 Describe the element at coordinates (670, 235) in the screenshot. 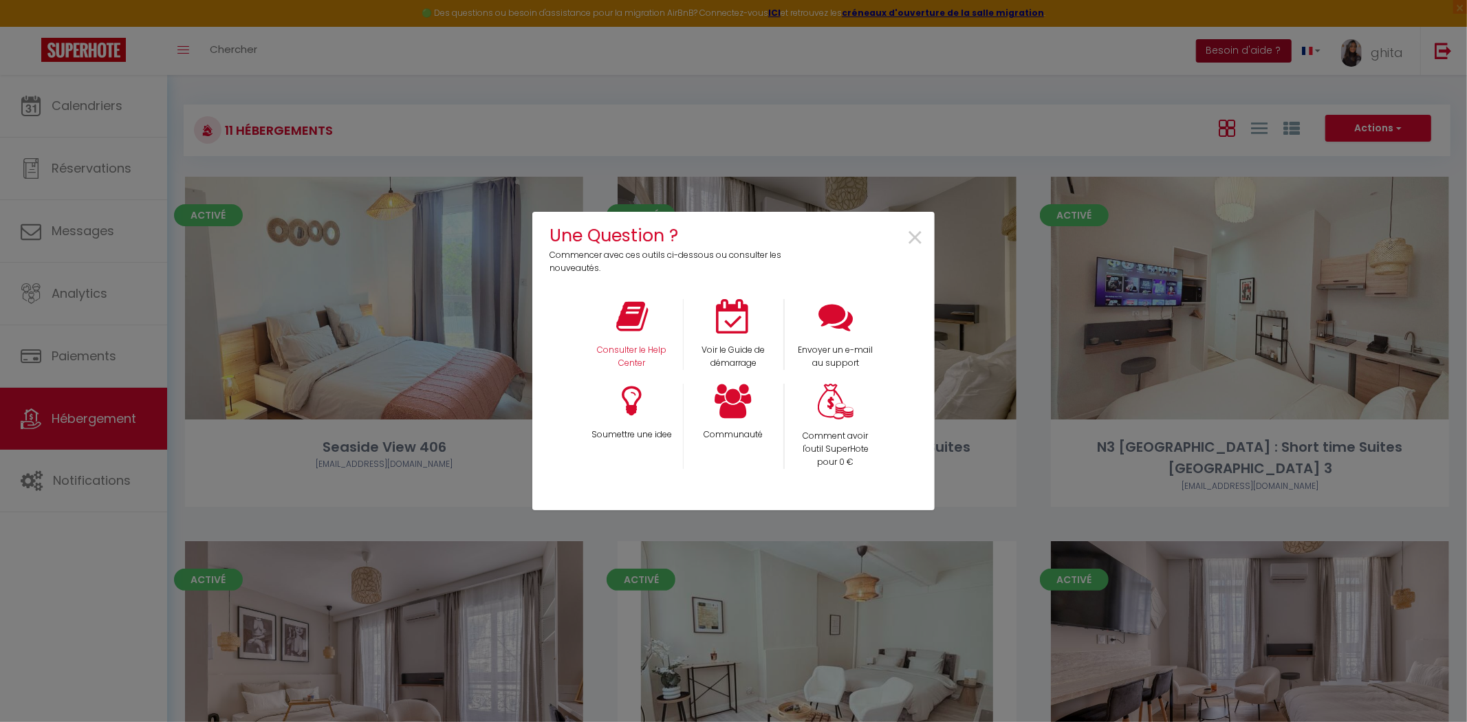

I see `h4: Une Question ?` at that location.